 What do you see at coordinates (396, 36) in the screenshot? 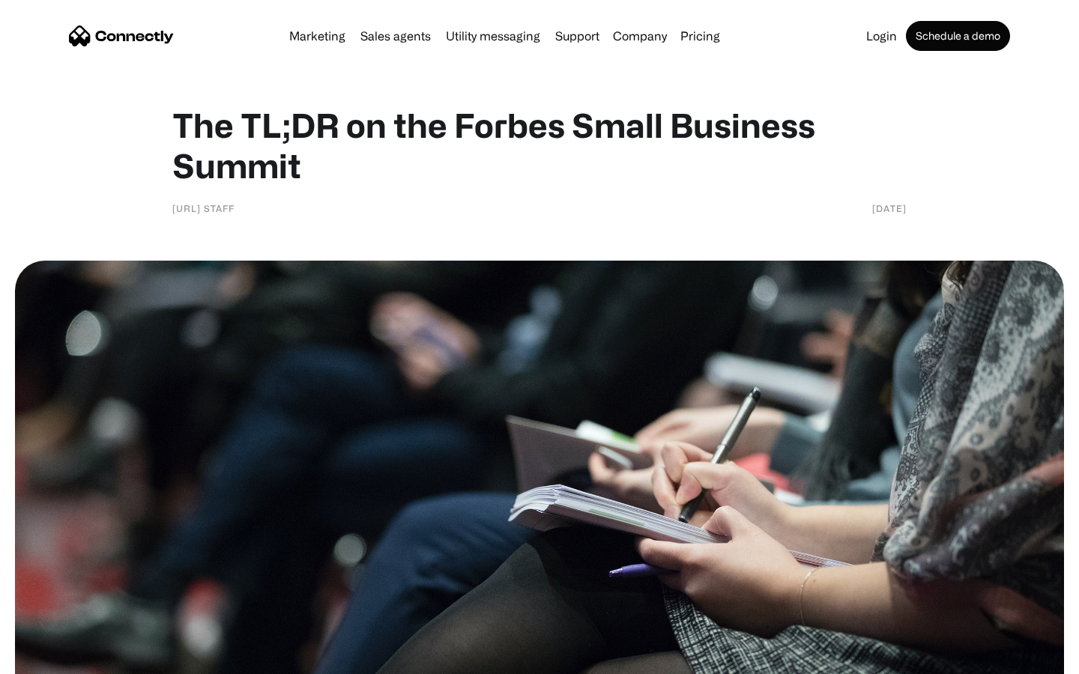
I see `a: Sales agents` at bounding box center [396, 36].